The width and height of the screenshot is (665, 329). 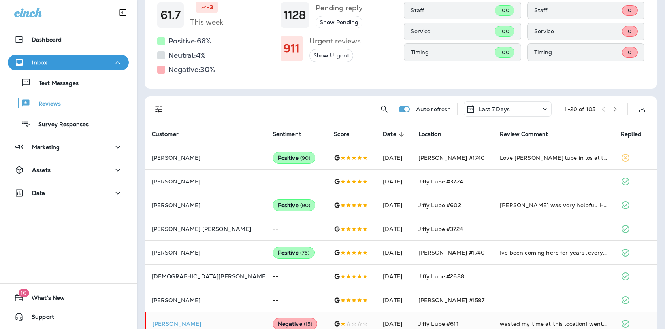 I want to click on button: Assets, so click(x=68, y=170).